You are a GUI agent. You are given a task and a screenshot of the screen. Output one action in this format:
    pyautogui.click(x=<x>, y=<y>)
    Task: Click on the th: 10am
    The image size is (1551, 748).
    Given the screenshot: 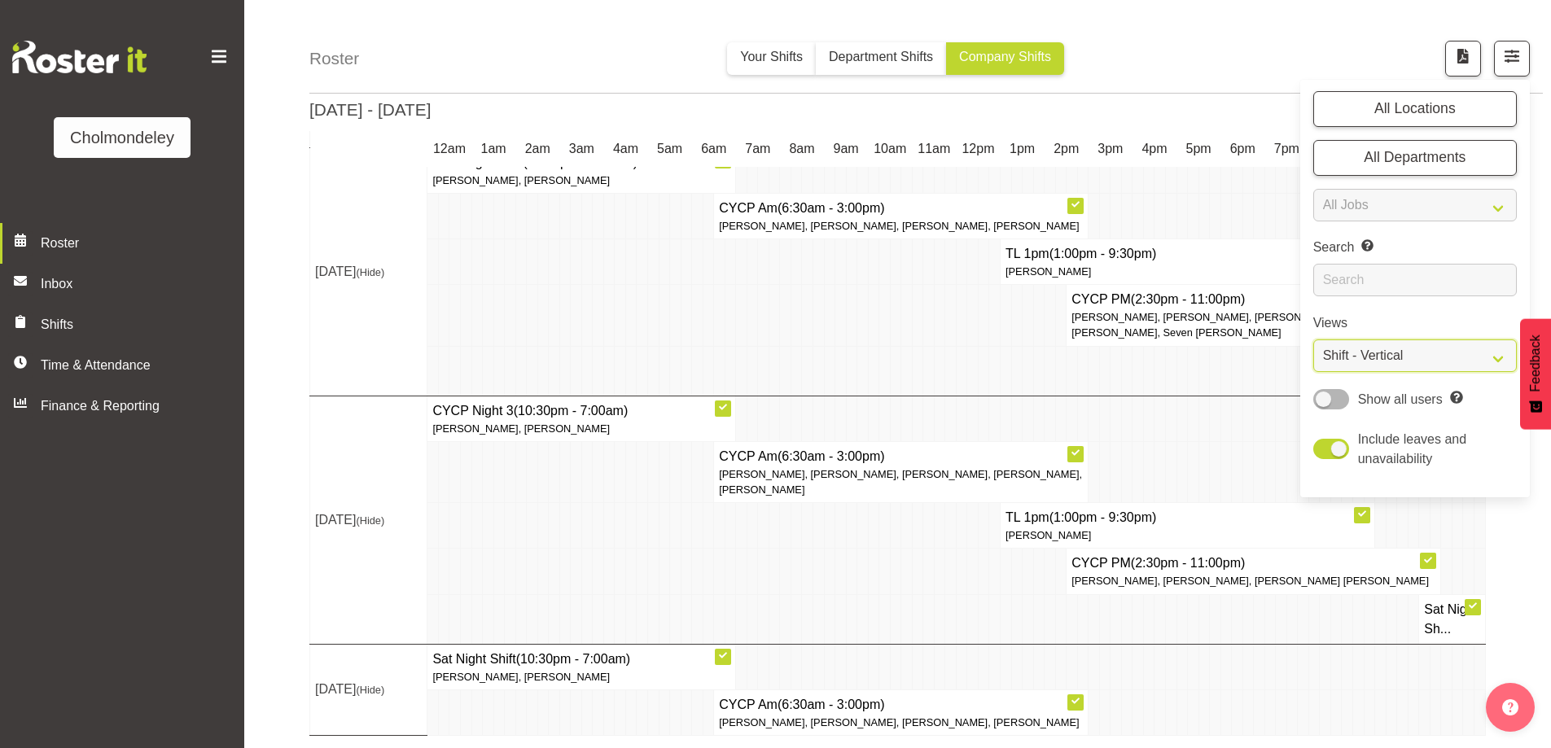 What is the action you would take?
    pyautogui.click(x=890, y=149)
    